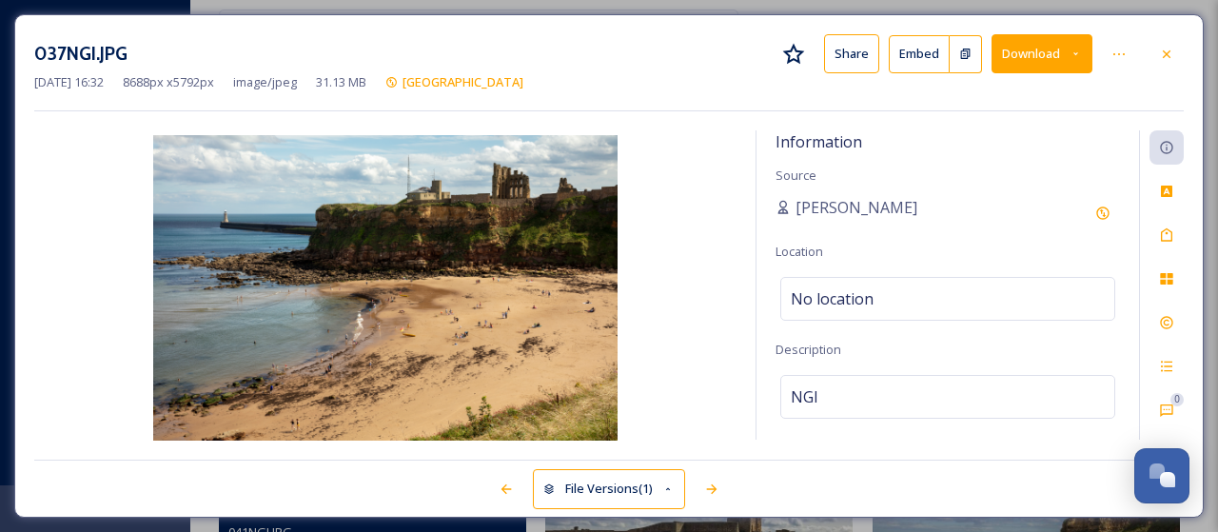 This screenshot has height=532, width=1218. Describe the element at coordinates (808, 349) in the screenshot. I see `span: Description` at that location.